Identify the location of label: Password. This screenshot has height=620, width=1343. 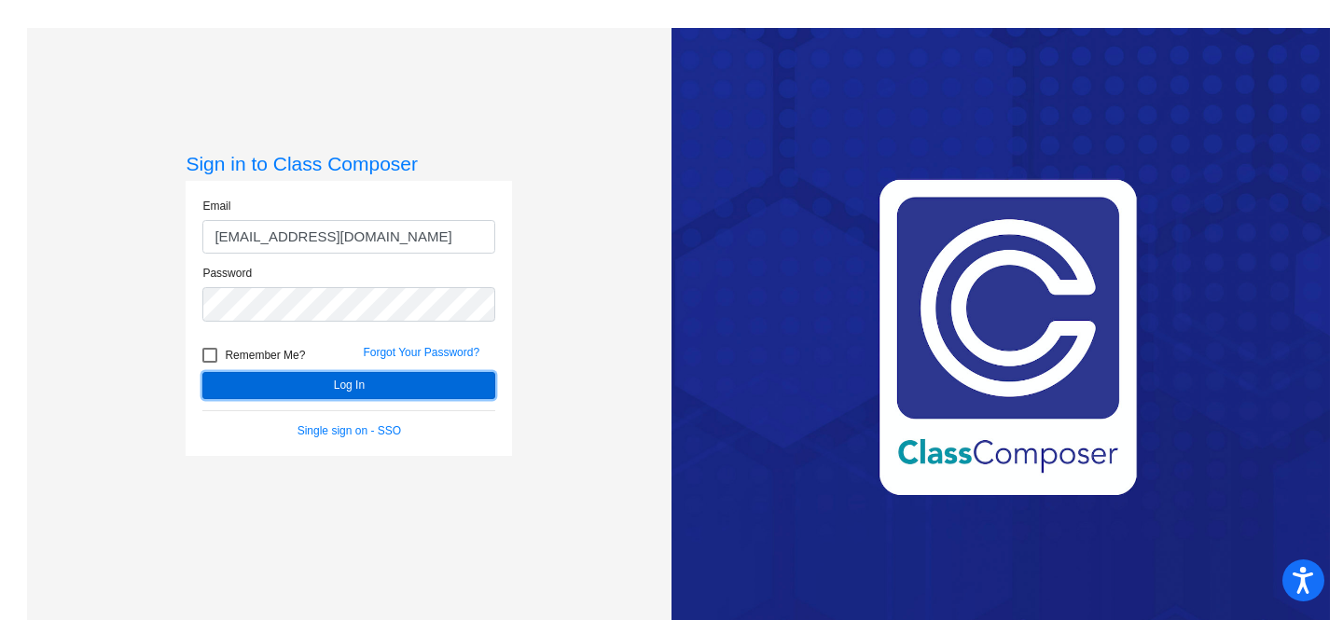
(227, 273).